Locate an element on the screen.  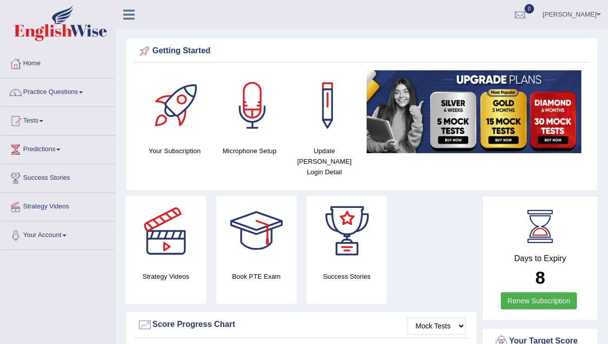
h4: Your Subscription is located at coordinates (174, 151).